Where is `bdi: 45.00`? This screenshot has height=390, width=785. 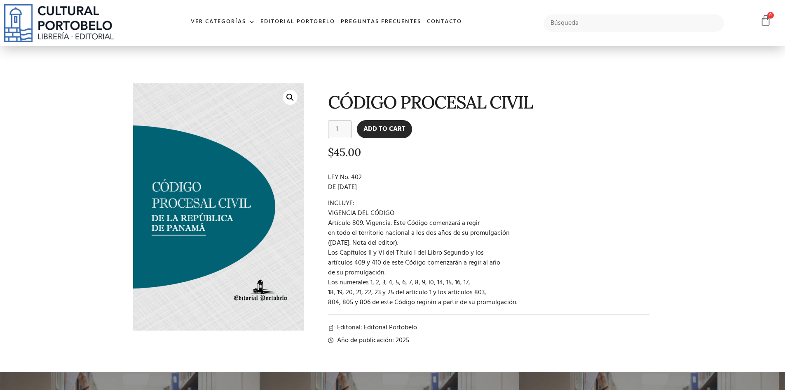
bdi: 45.00 is located at coordinates (345, 152).